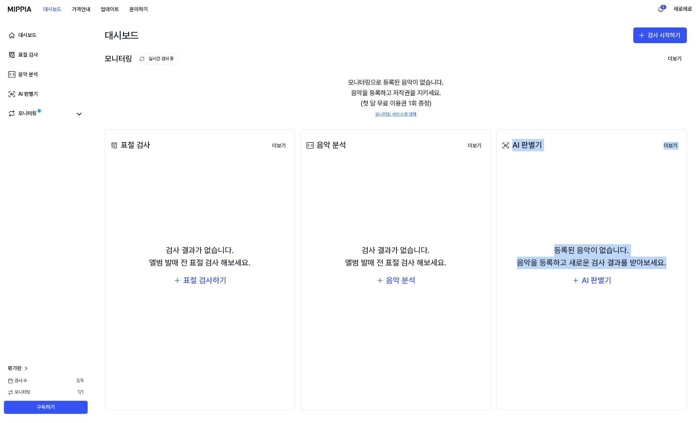 This screenshot has height=423, width=700. Describe the element at coordinates (660, 9) in the screenshot. I see `button: 알림3` at that location.